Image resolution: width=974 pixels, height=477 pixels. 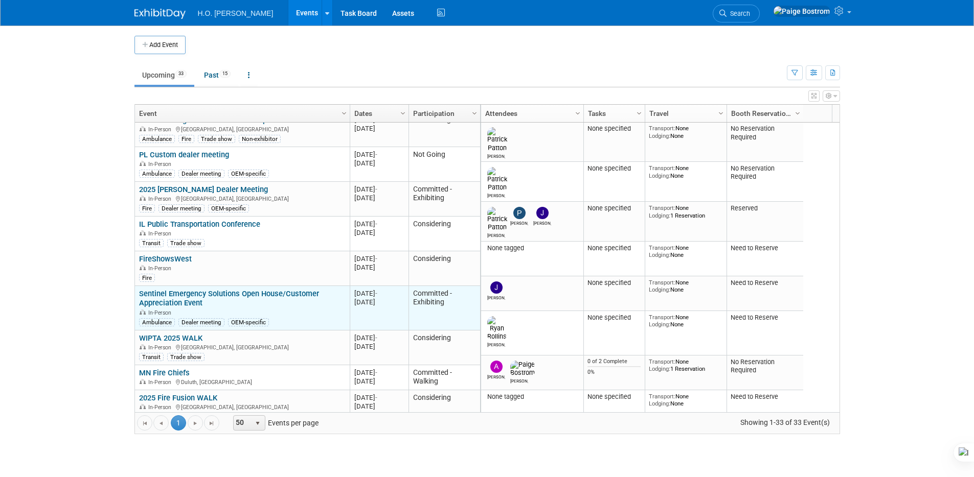 I want to click on img: Patrick Patton, so click(x=497, y=179).